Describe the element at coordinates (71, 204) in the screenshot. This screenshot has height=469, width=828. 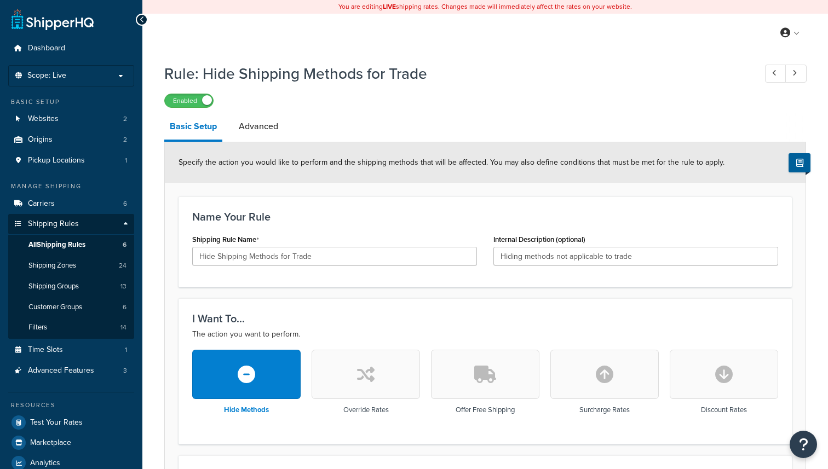
I see `a: Carriers6` at that location.